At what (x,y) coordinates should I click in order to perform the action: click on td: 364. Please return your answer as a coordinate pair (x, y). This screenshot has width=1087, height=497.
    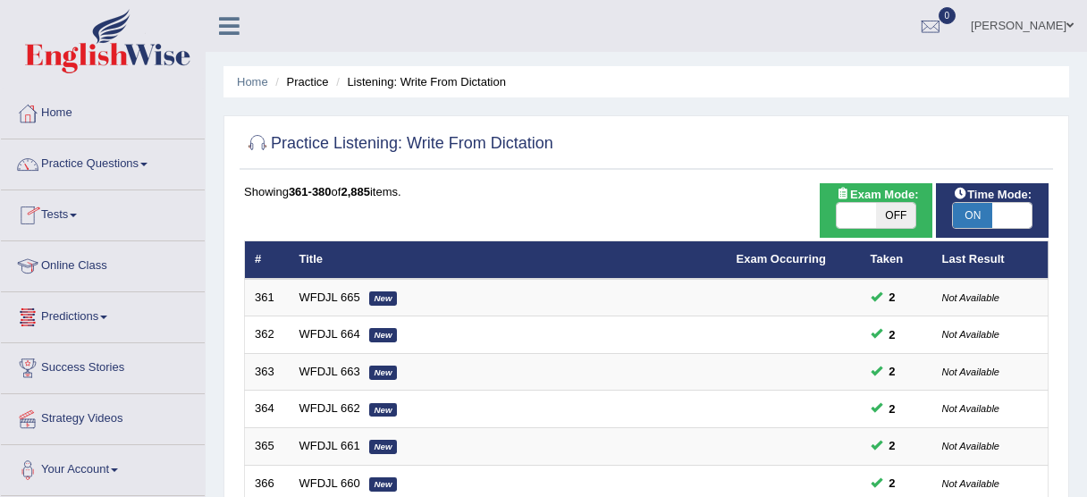
    Looking at the image, I should click on (267, 409).